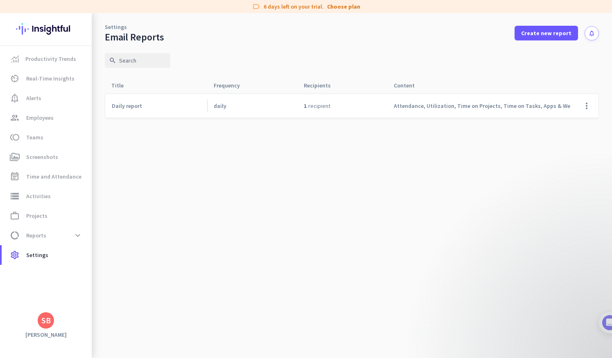 The height and width of the screenshot is (358, 612). Describe the element at coordinates (586, 106) in the screenshot. I see `button: more_vert` at that location.